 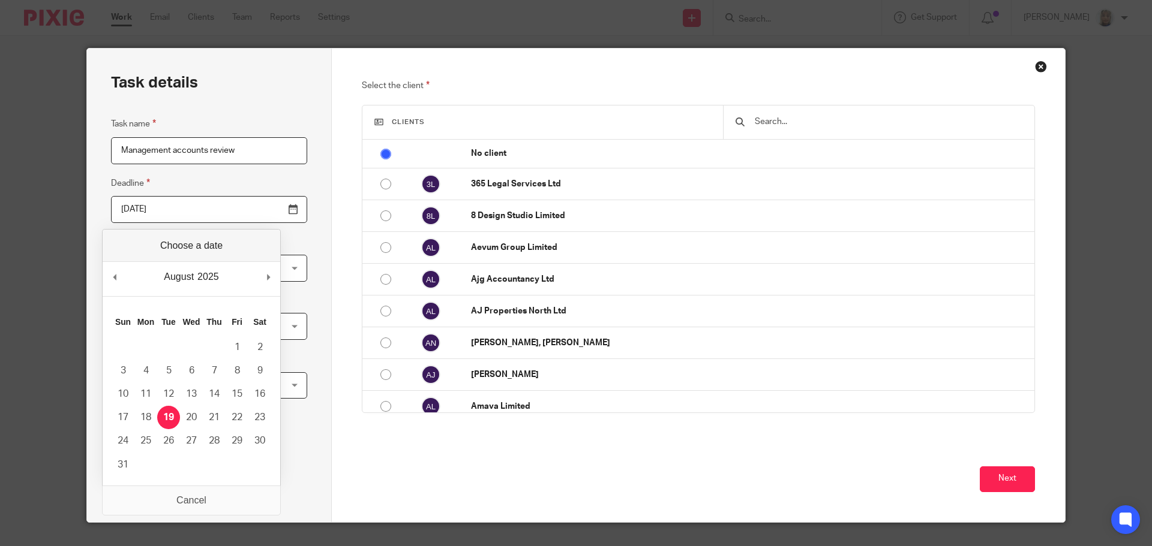 What do you see at coordinates (169, 394) in the screenshot?
I see `button: 12` at bounding box center [169, 394].